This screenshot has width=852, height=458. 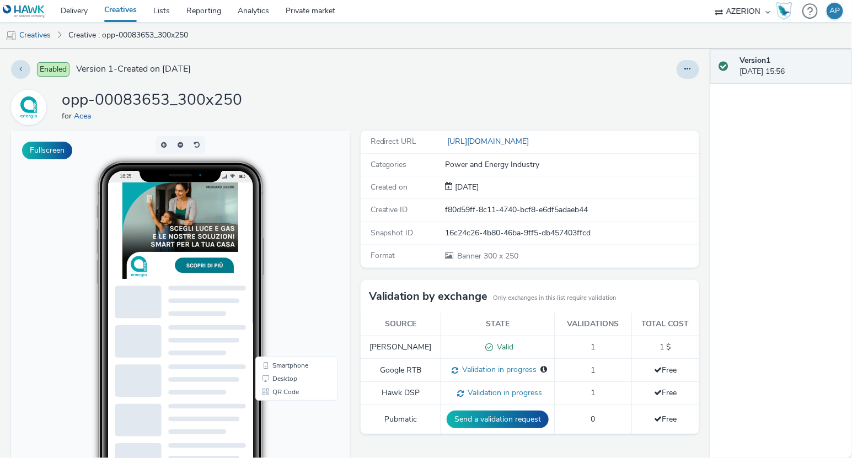 What do you see at coordinates (286, 235) in the screenshot?
I see `li: Smartphone` at bounding box center [286, 235].